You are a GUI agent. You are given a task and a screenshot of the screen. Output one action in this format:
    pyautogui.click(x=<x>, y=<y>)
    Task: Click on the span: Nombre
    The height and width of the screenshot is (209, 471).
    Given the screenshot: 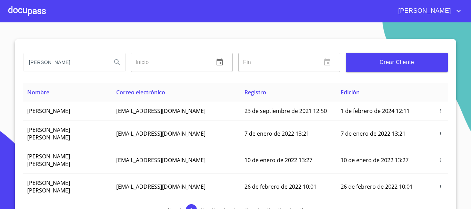 What is the action you would take?
    pyautogui.click(x=38, y=92)
    